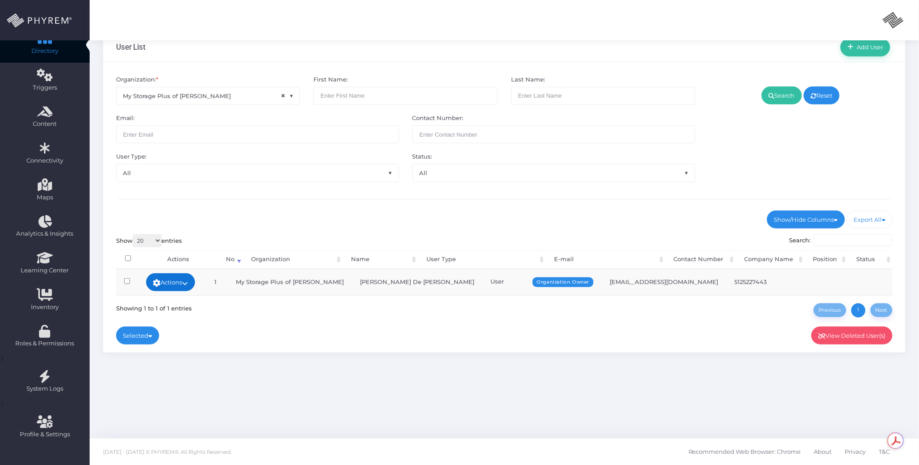  Describe the element at coordinates (45, 271) in the screenshot. I see `span: Learning Center` at that location.